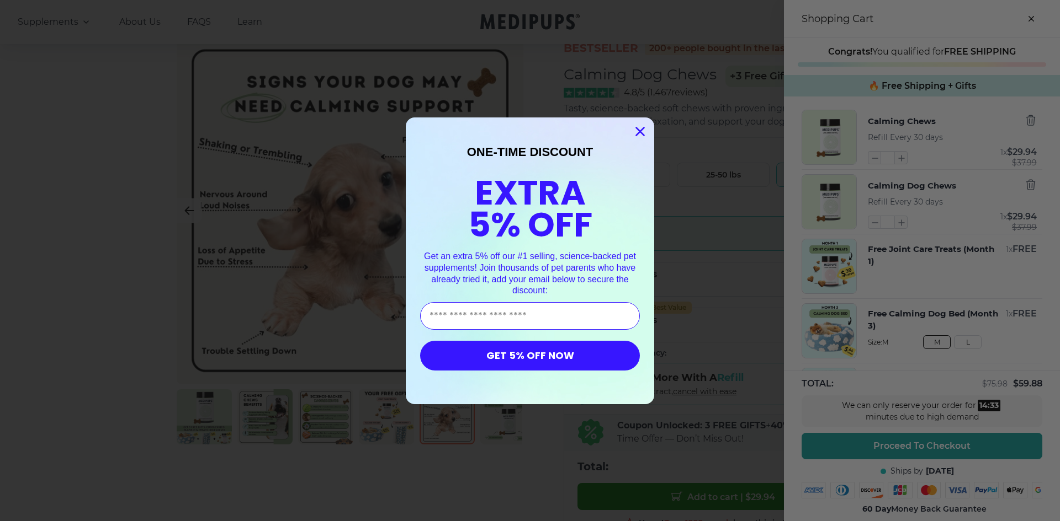 The image size is (1060, 521). Describe the element at coordinates (530, 356) in the screenshot. I see `button: GET 5% OFF NOW` at that location.